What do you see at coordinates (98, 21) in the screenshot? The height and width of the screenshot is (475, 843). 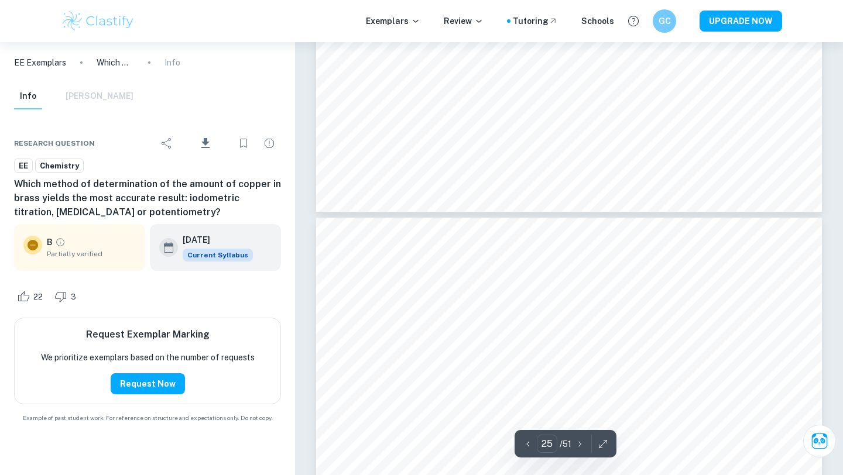 I see `a: Clastify logo` at bounding box center [98, 21].